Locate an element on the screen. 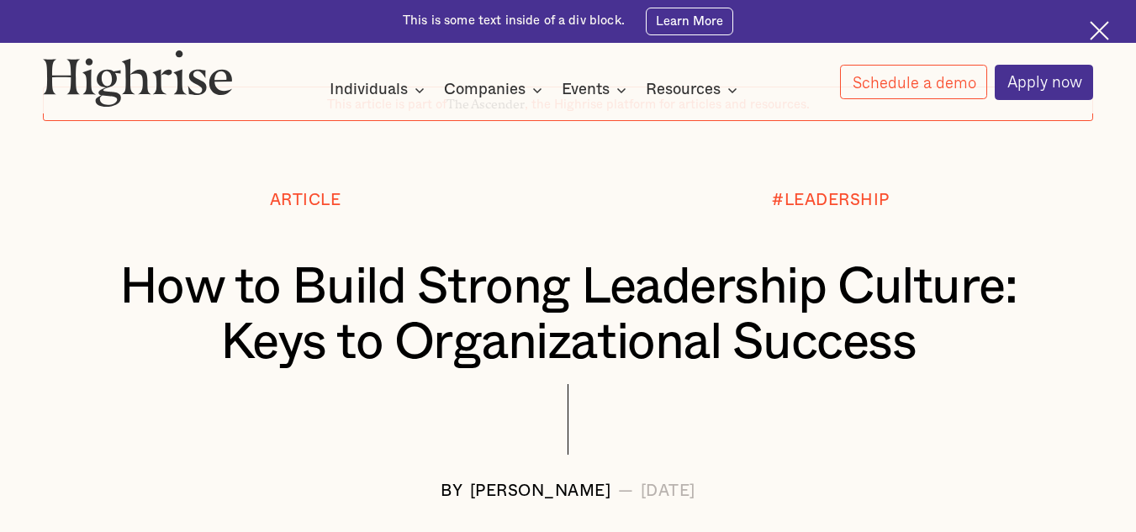 The image size is (1136, 532). img: Highrise logo is located at coordinates (138, 78).